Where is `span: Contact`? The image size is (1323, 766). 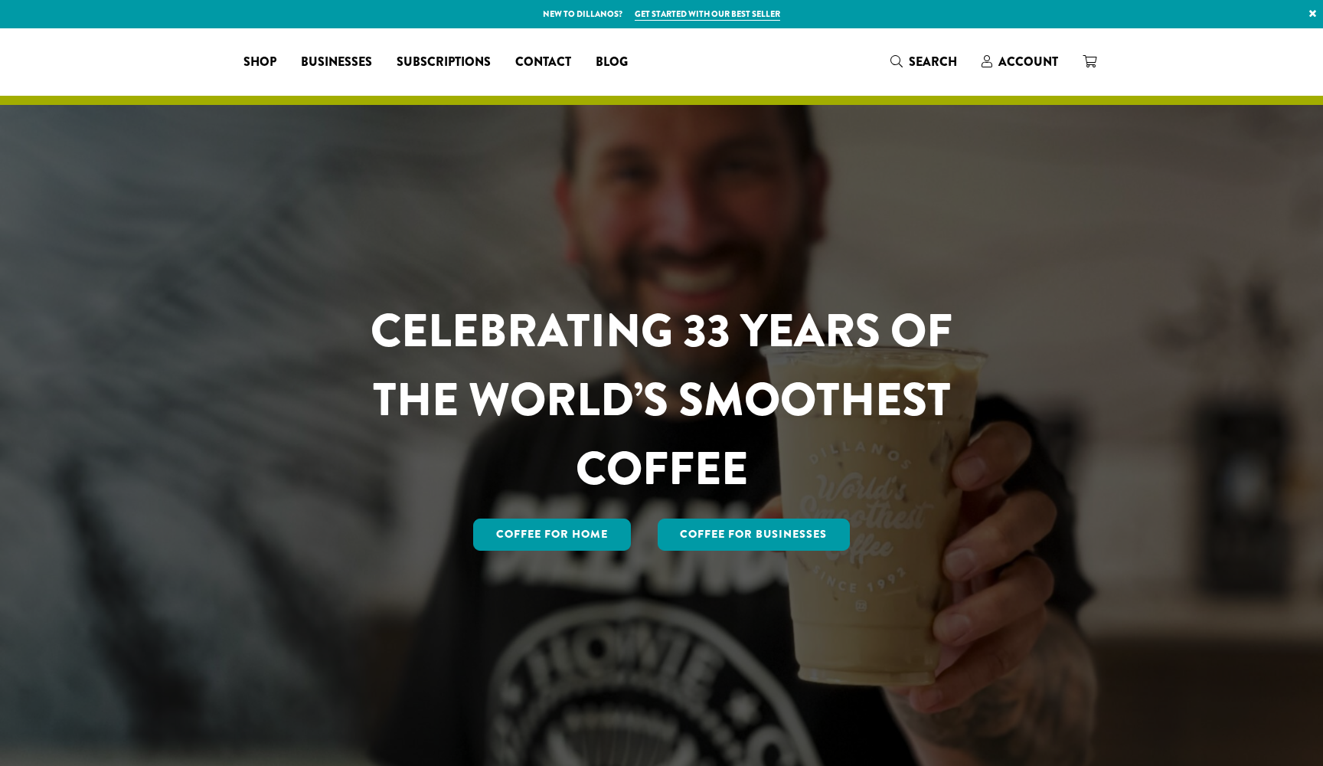 span: Contact is located at coordinates (543, 62).